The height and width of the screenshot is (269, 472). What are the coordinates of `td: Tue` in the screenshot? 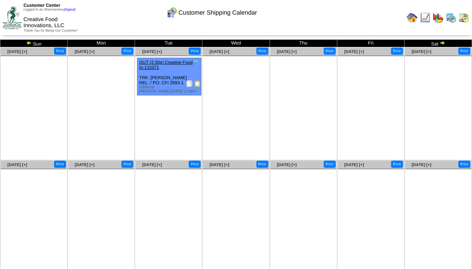 It's located at (169, 44).